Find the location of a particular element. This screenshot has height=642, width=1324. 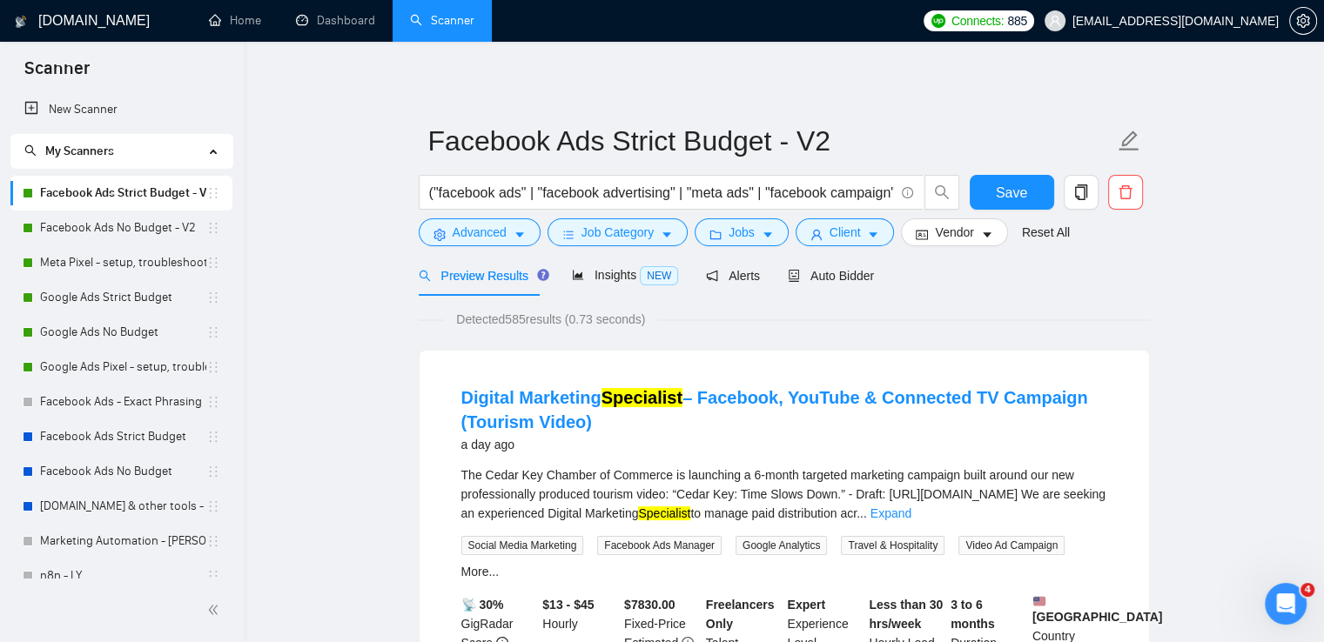

span: folder is located at coordinates (716, 234).